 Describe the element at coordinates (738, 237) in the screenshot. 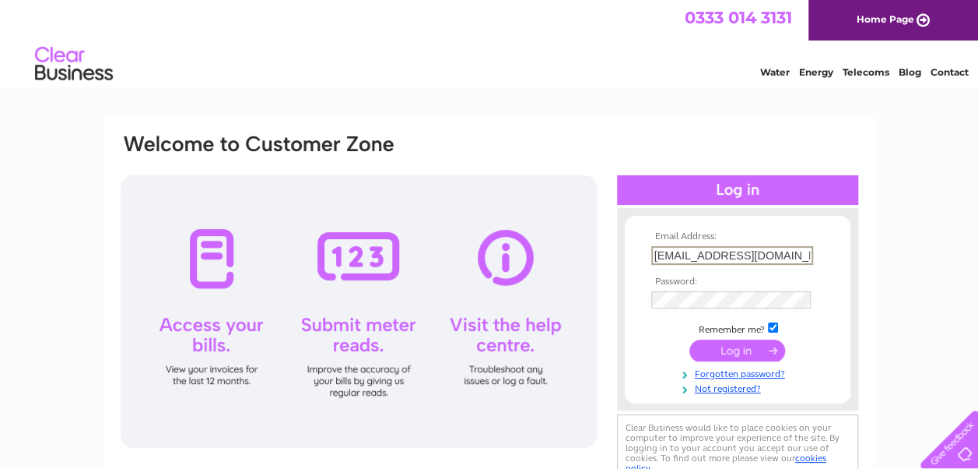

I see `th: Email Address:` at that location.